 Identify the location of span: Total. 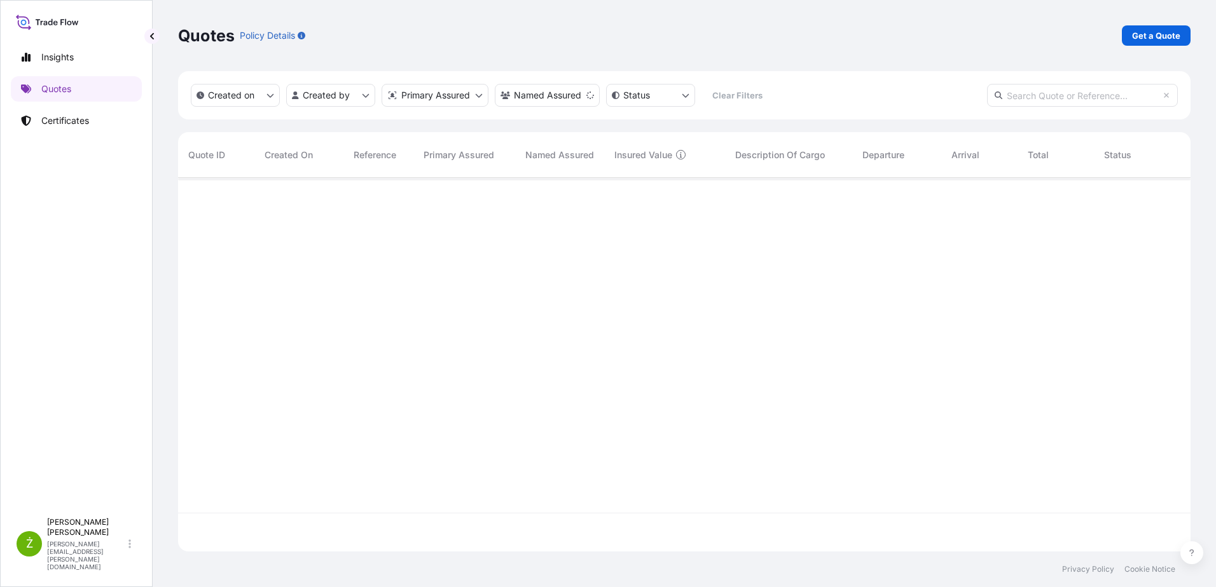
(1038, 155).